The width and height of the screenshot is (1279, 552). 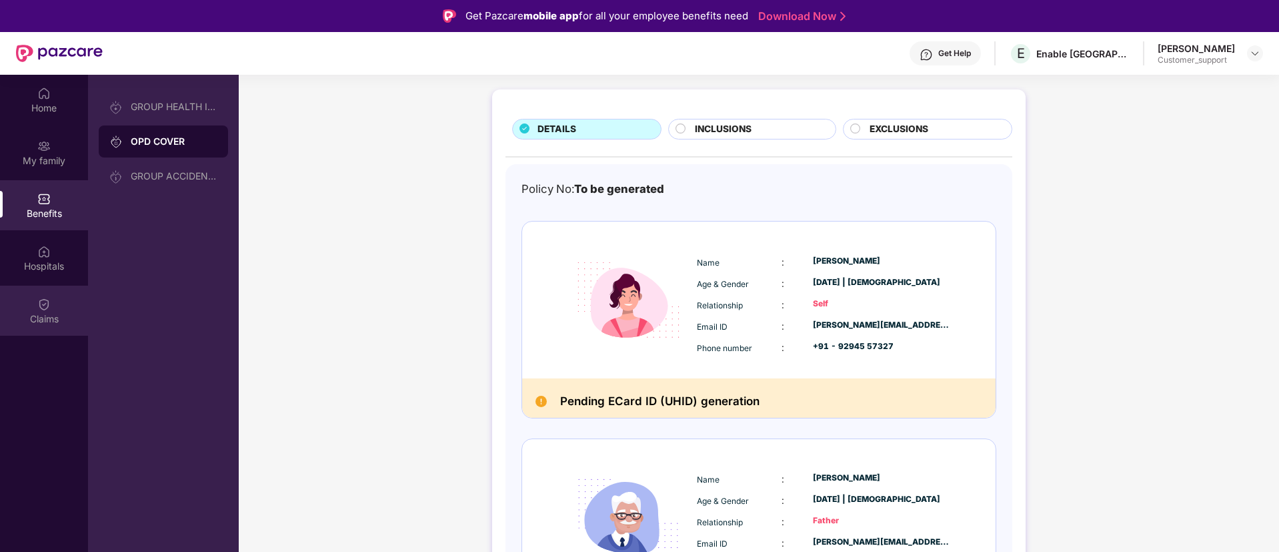 I want to click on span: INCLUSIONS, so click(x=723, y=129).